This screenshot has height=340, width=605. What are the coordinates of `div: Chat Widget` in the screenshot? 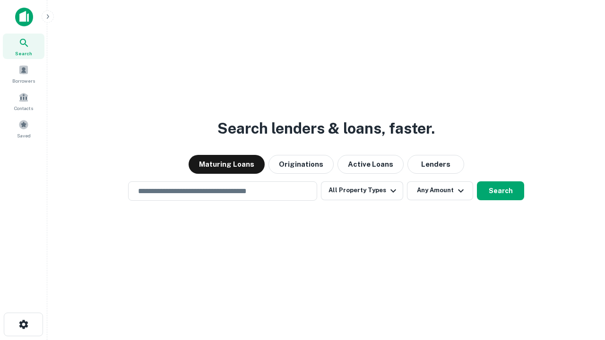 It's located at (581, 257).